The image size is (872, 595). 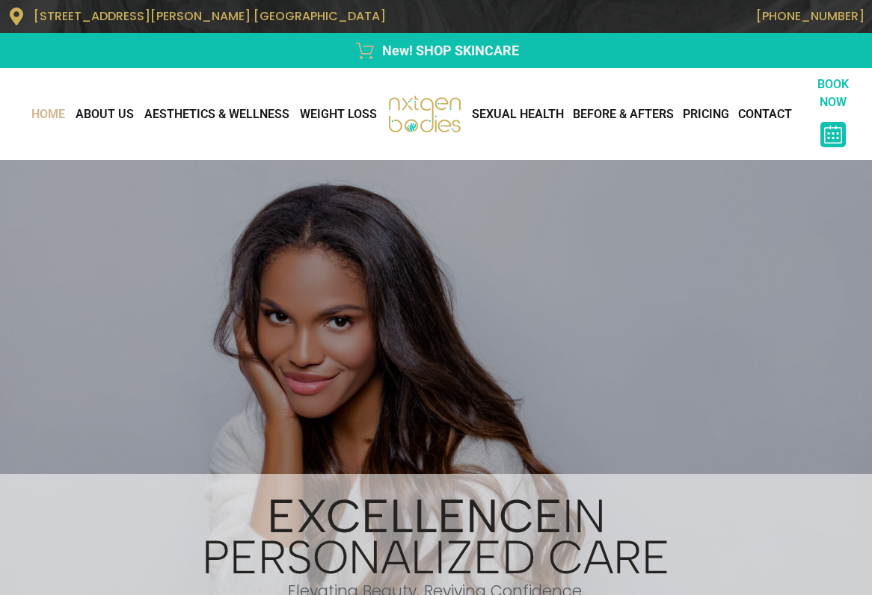 What do you see at coordinates (414, 516) in the screenshot?
I see `b: Excellence` at bounding box center [414, 516].